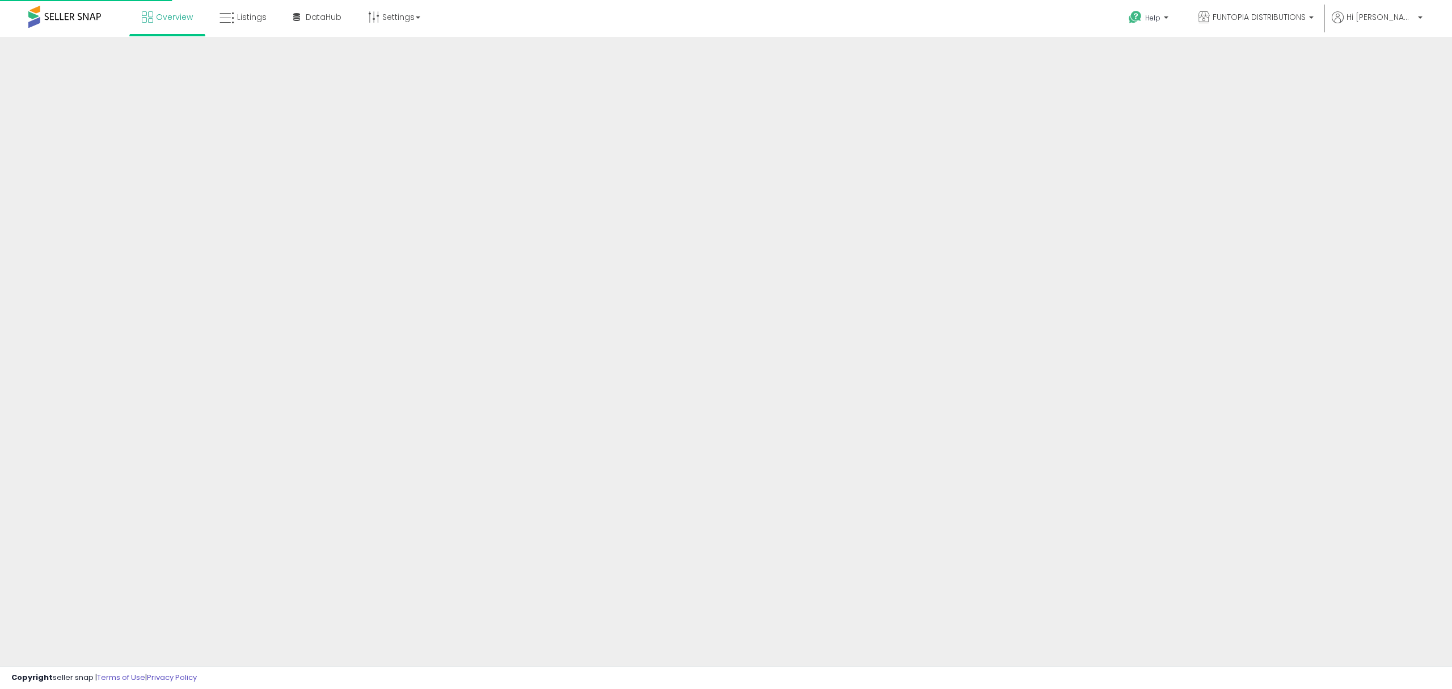 The height and width of the screenshot is (689, 1452). Describe the element at coordinates (1152, 18) in the screenshot. I see `span: Help` at that location.